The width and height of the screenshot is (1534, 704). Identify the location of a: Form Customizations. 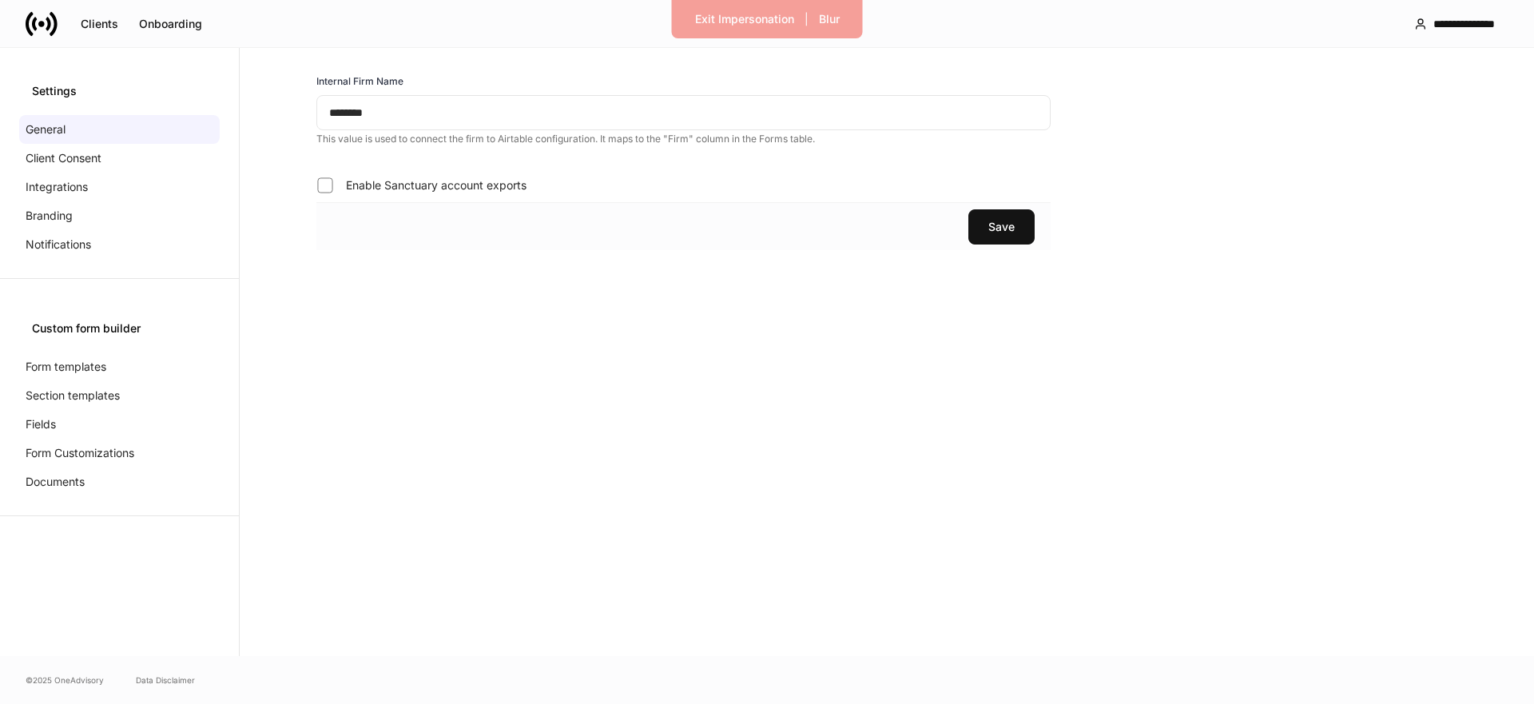
(119, 453).